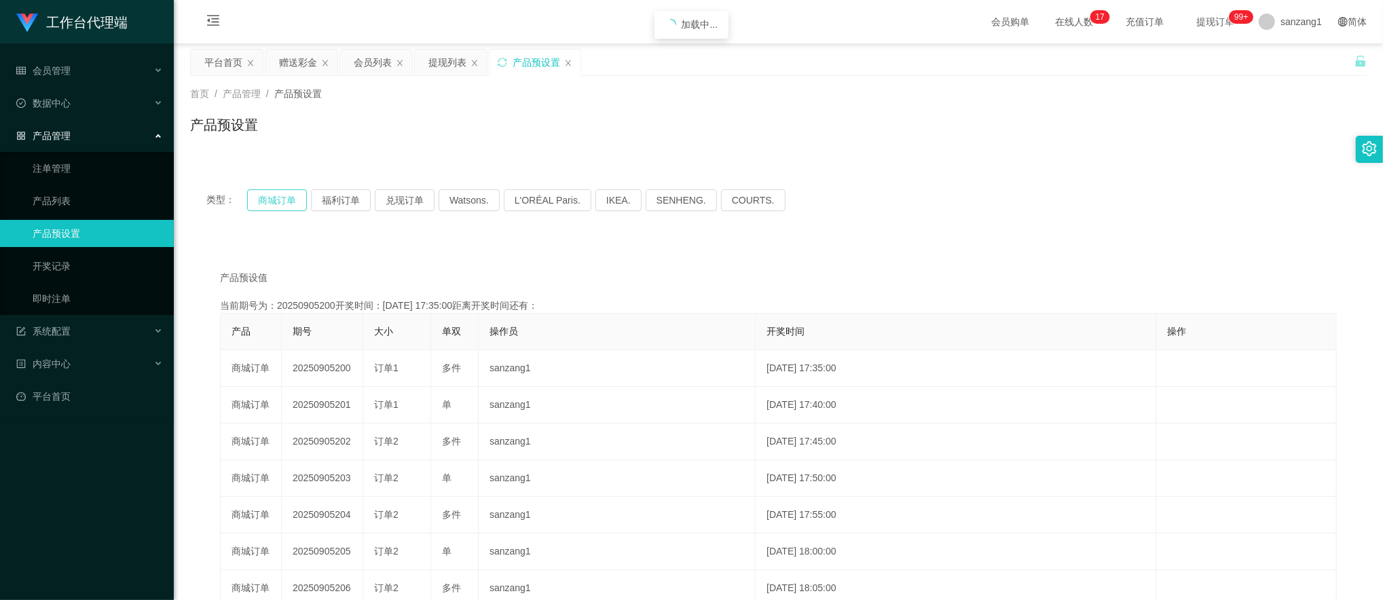  Describe the element at coordinates (504, 331) in the screenshot. I see `span: 操作员` at that location.